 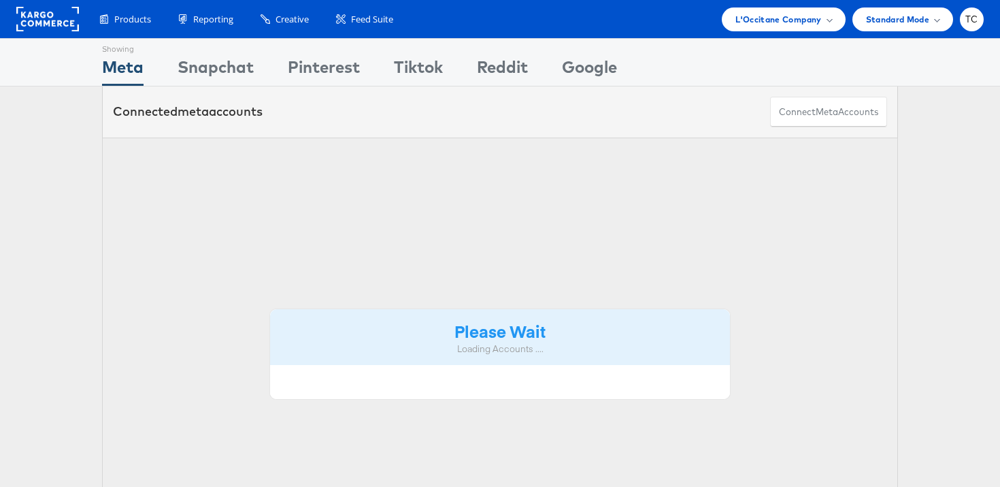 I want to click on div: Snapchat, so click(x=216, y=70).